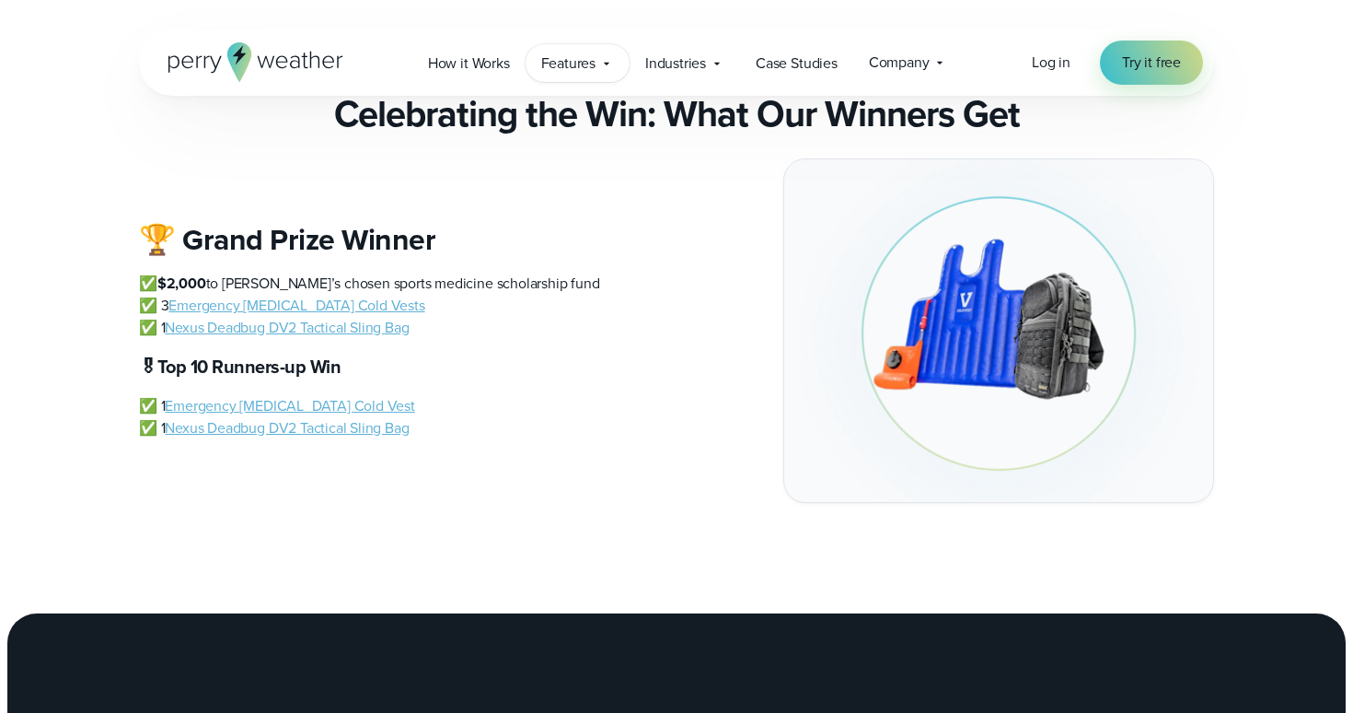 The image size is (1353, 713). I want to click on span: Industries, so click(676, 64).